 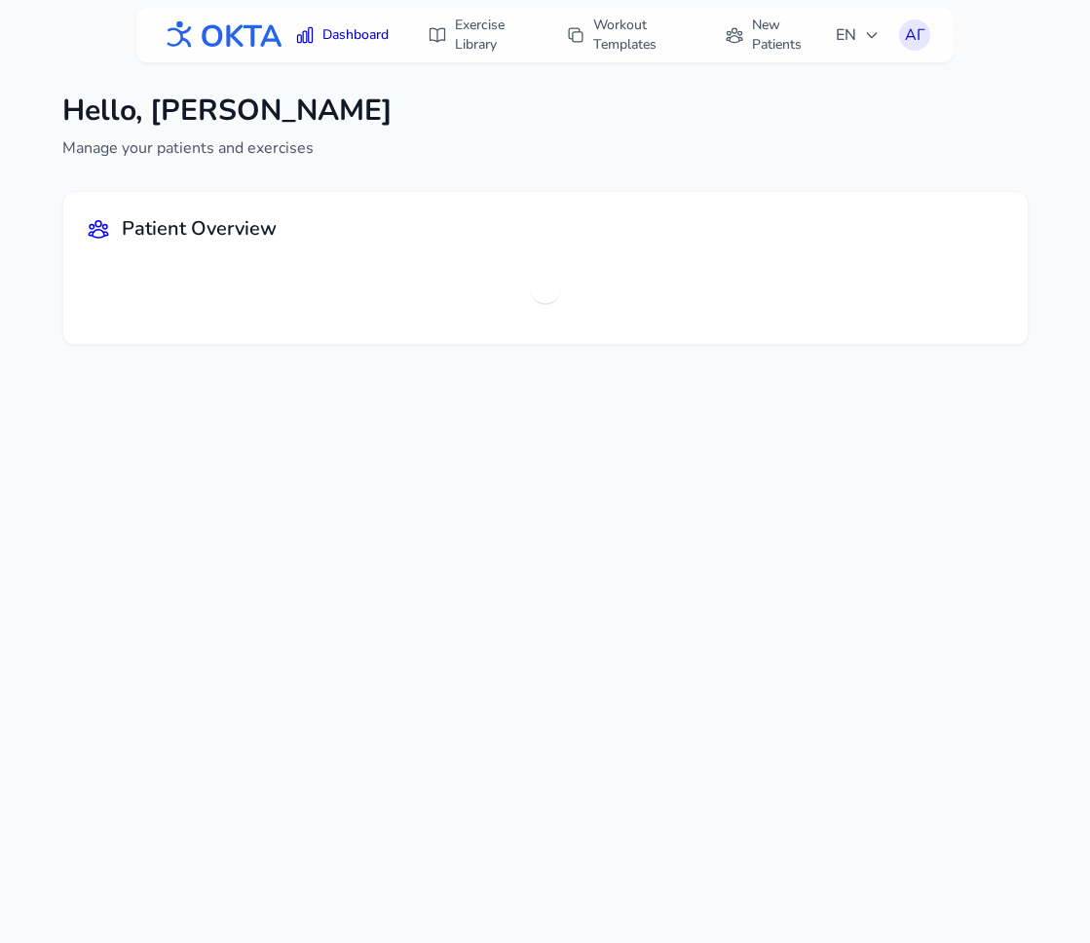 I want to click on a: OKTA logo, so click(x=221, y=35).